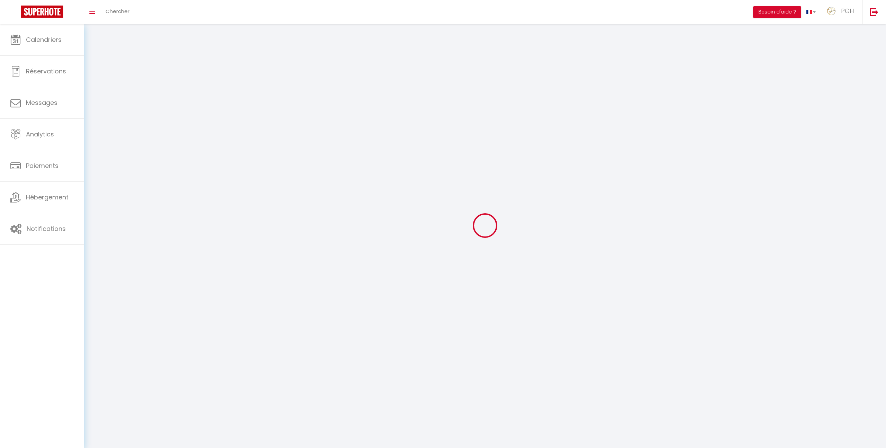  What do you see at coordinates (777, 12) in the screenshot?
I see `button: Besoin d'aide ?` at bounding box center [777, 12].